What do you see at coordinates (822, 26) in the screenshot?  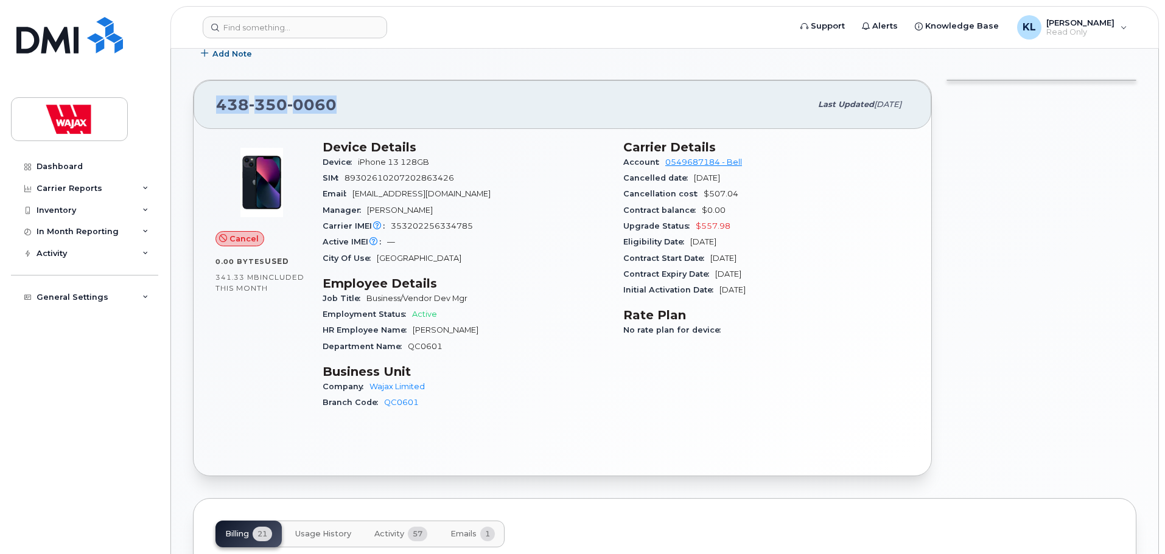 I see `a: Support` at bounding box center [822, 26].